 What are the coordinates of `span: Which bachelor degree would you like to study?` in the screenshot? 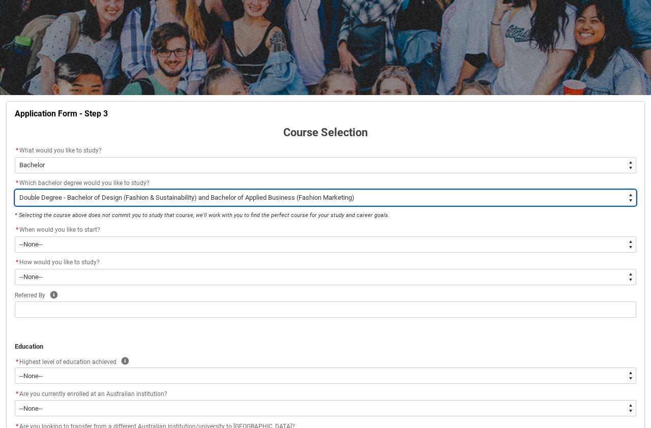 It's located at (84, 183).